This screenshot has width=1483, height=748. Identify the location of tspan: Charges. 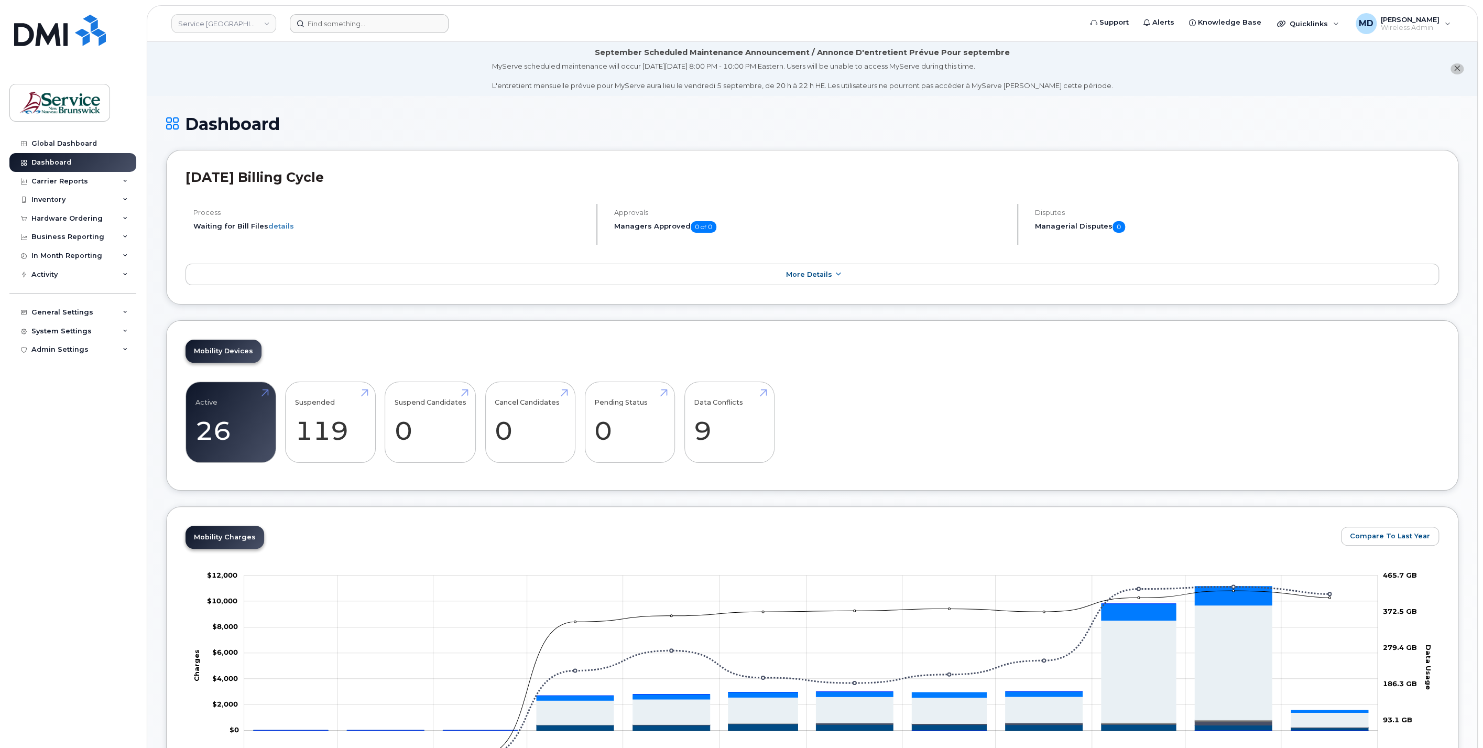
(197, 665).